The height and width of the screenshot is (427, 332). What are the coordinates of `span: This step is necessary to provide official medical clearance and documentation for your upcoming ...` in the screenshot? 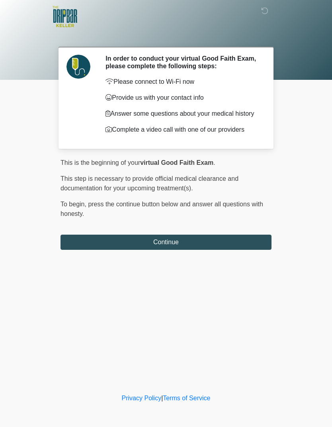 It's located at (150, 183).